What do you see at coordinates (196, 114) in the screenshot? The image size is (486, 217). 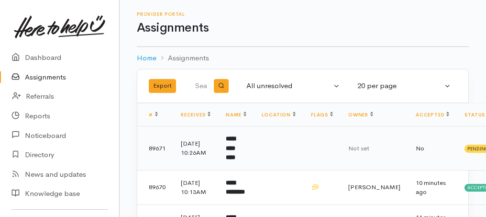 I see `a: Received` at bounding box center [196, 114].